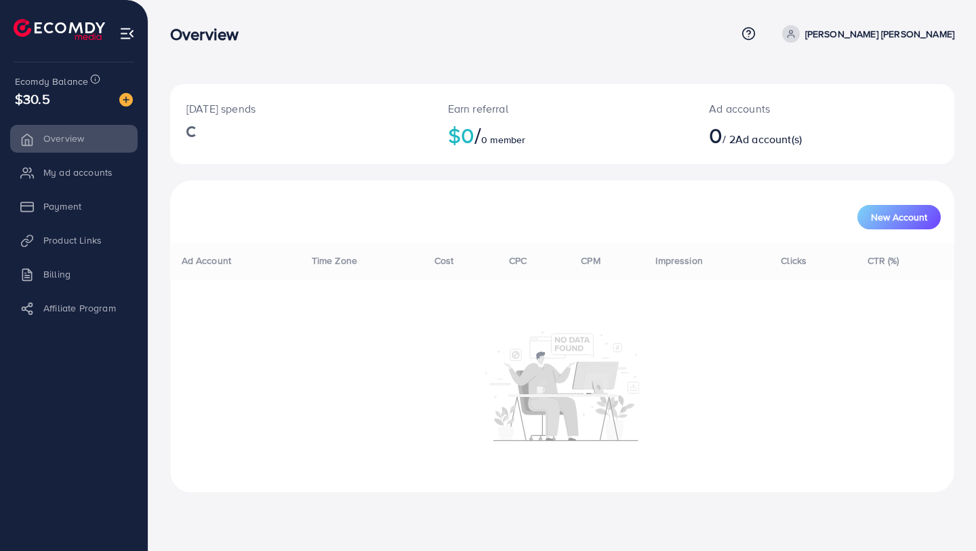 The image size is (976, 551). What do you see at coordinates (59, 29) in the screenshot?
I see `a: logo` at bounding box center [59, 29].